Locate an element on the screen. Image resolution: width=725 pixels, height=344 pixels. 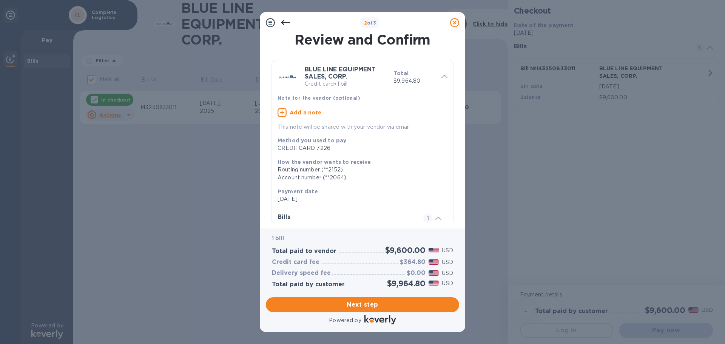
b: Payment date is located at coordinates (298, 191).